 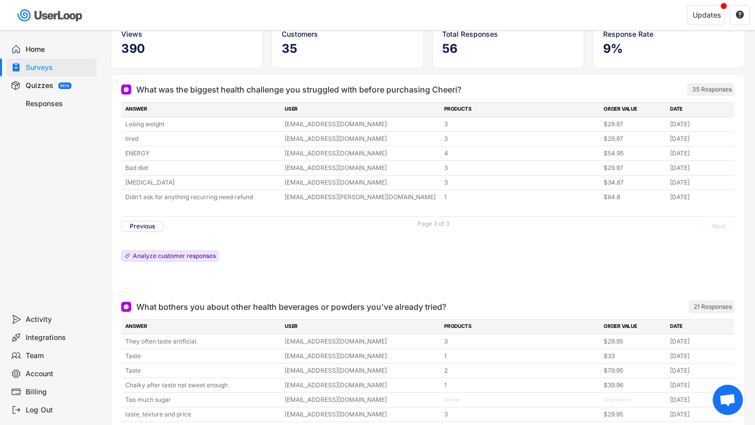 I want to click on div: 35 Responses, so click(x=712, y=90).